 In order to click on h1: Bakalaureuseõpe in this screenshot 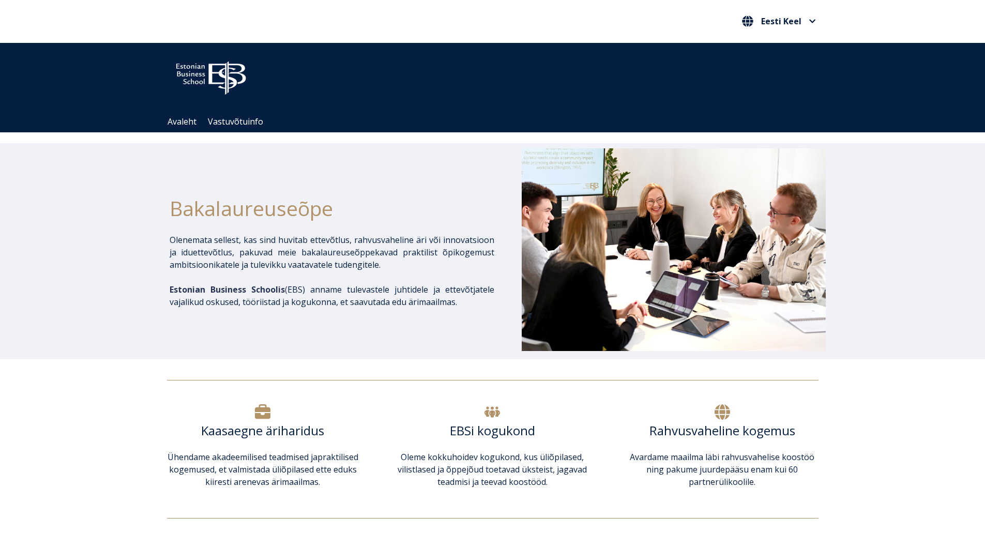, I will do `click(332, 208)`.